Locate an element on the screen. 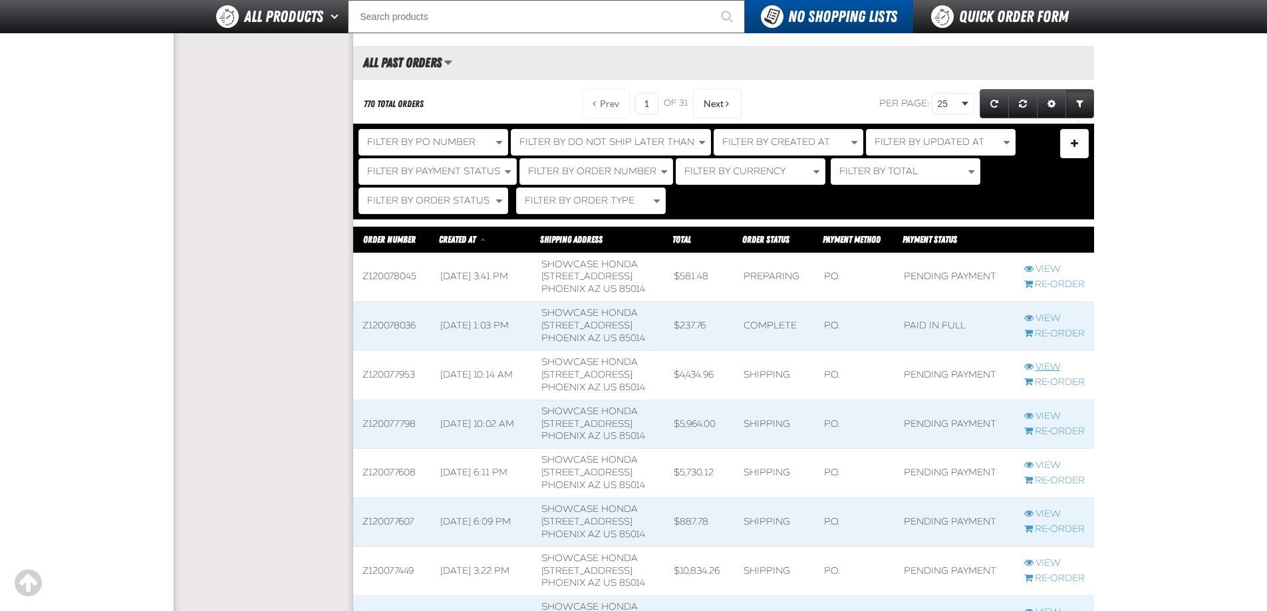 The image size is (1267, 611). a: View Z120077607 order is located at coordinates (1055, 514).